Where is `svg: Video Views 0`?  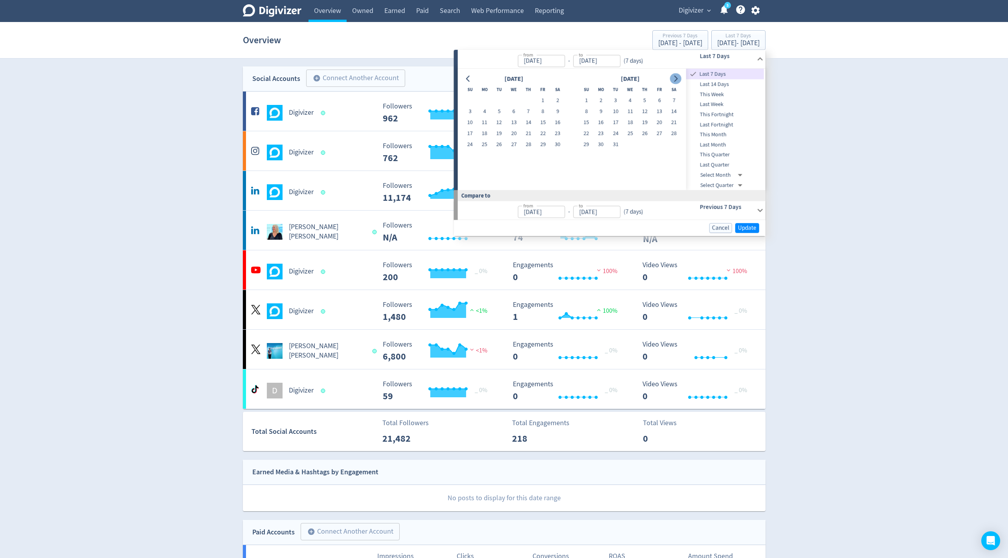 svg: Video Views 0 is located at coordinates (698, 391).